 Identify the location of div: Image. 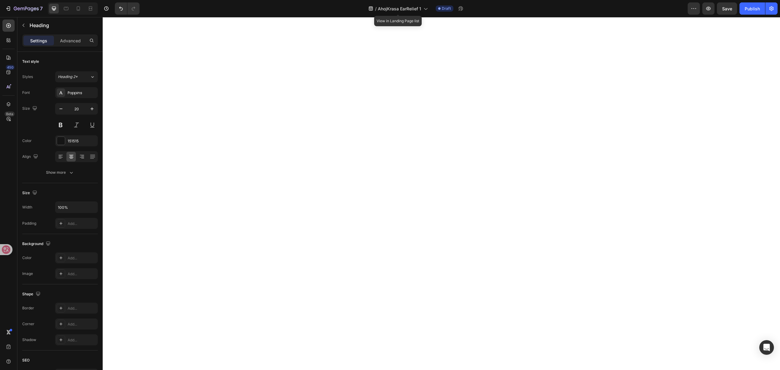
(27, 274).